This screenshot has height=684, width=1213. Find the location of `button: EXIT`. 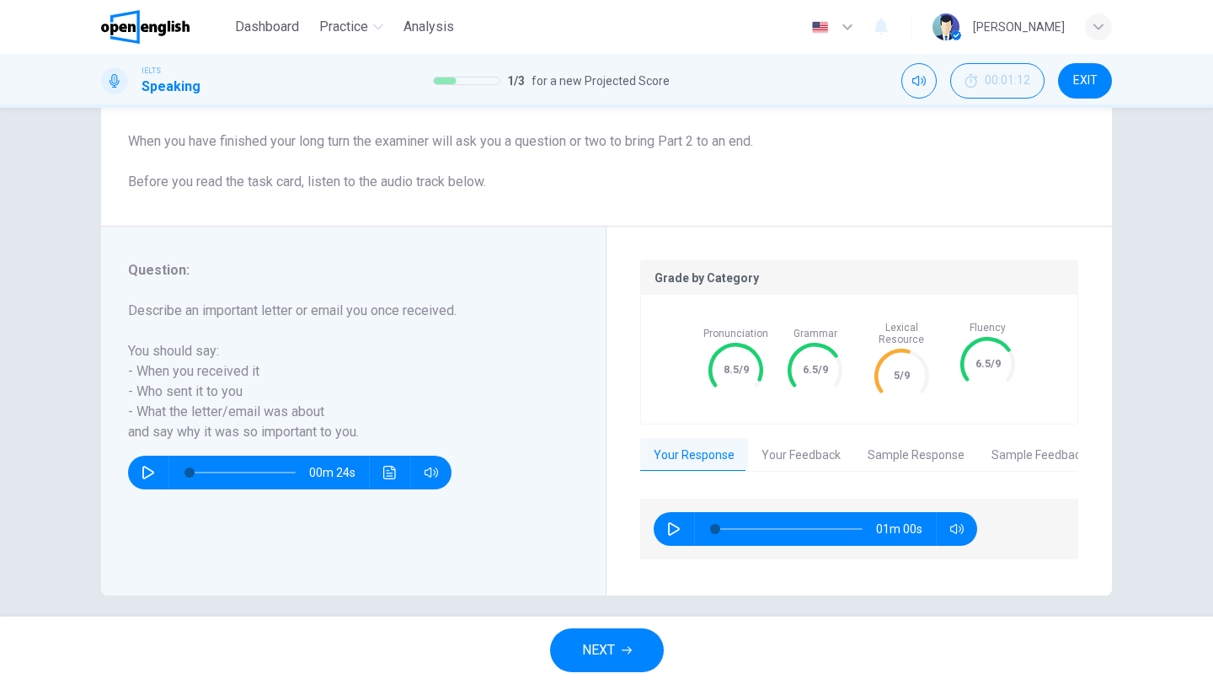

button: EXIT is located at coordinates (1085, 81).